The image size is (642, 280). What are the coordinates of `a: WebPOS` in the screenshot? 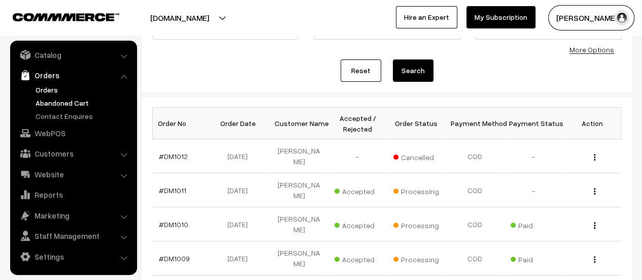 It's located at (73, 133).